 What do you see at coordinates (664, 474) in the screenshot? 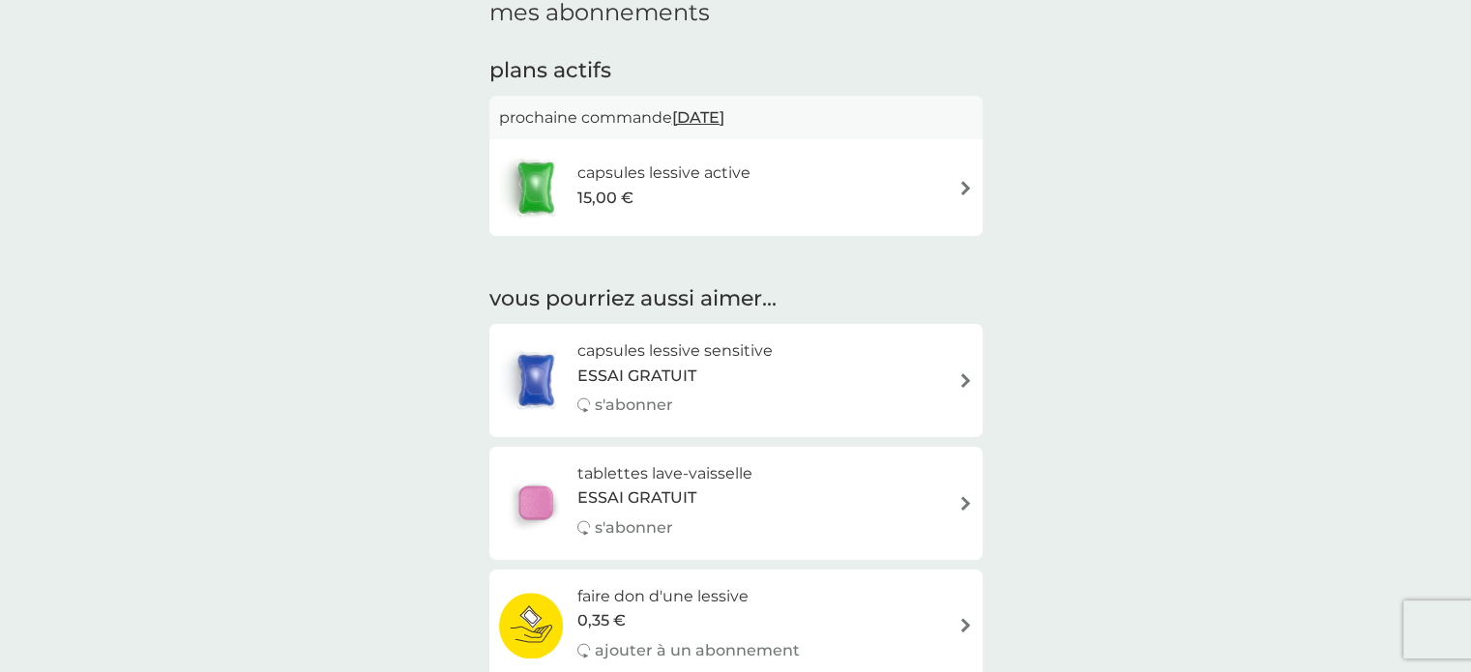
I see `h6: tablettes lave-vaisselle` at bounding box center [664, 474].